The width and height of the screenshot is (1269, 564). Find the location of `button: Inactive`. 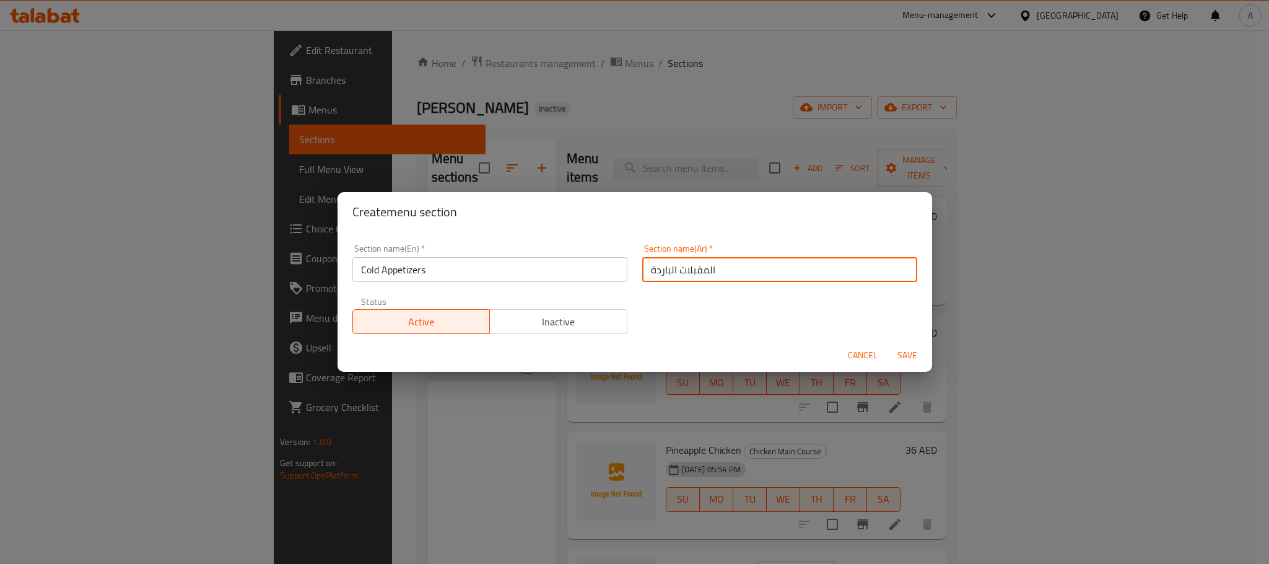

button: Inactive is located at coordinates (558, 321).